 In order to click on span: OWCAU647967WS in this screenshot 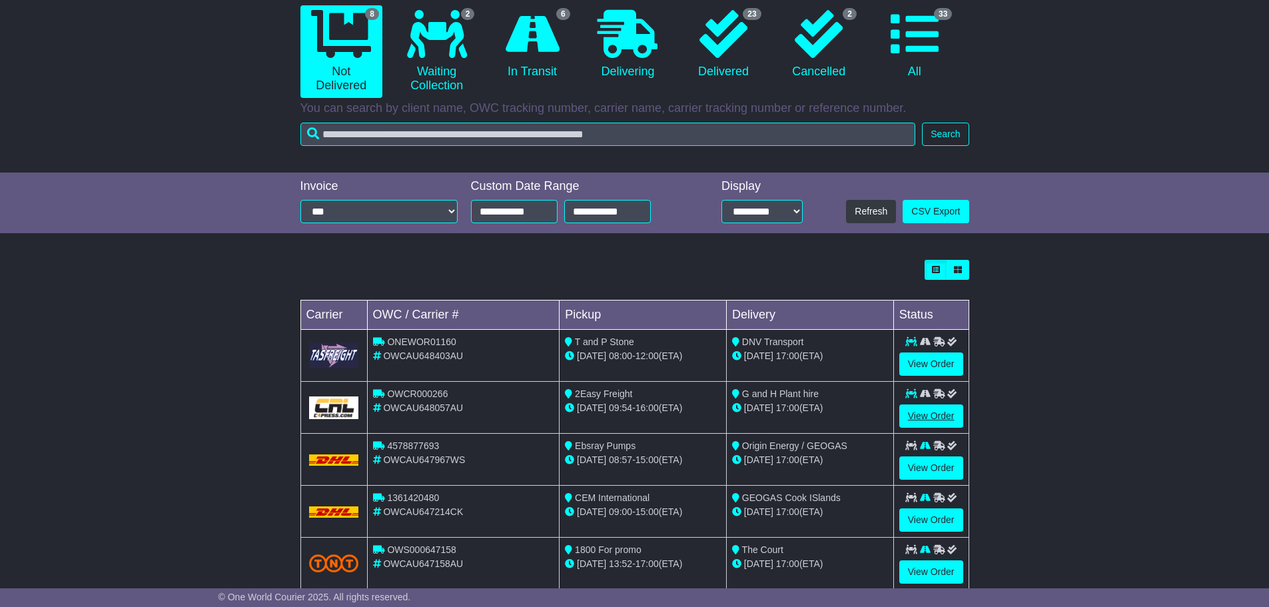, I will do `click(424, 460)`.